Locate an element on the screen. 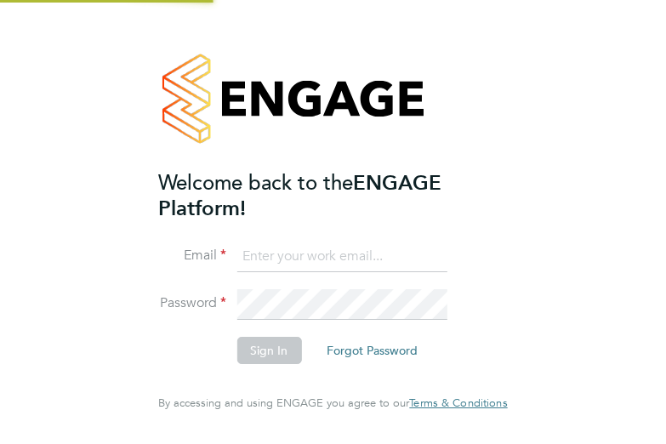  input: Enter your work email... is located at coordinates (341, 257).